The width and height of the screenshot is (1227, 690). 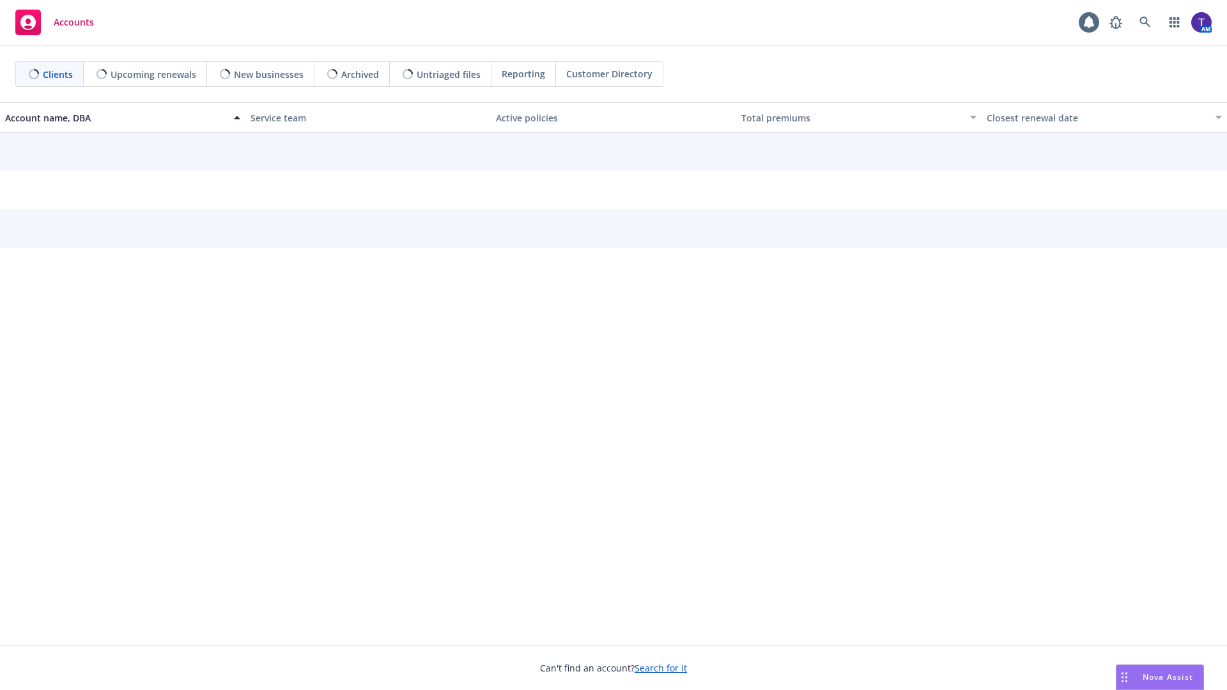 What do you see at coordinates (1175, 22) in the screenshot?
I see `a: Switch app` at bounding box center [1175, 22].